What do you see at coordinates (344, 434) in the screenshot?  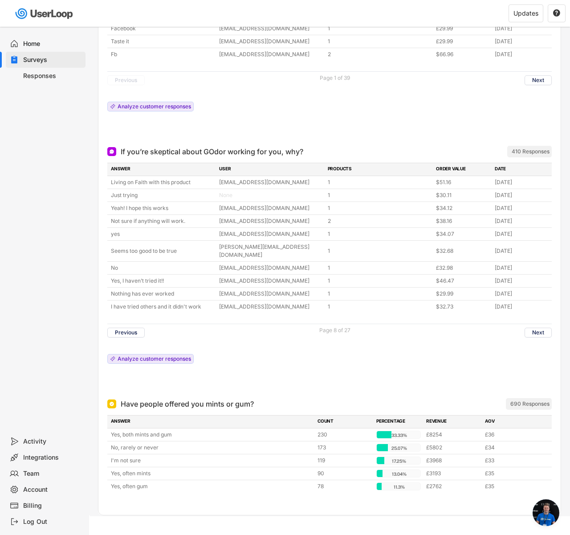 I see `div: 230` at bounding box center [344, 434].